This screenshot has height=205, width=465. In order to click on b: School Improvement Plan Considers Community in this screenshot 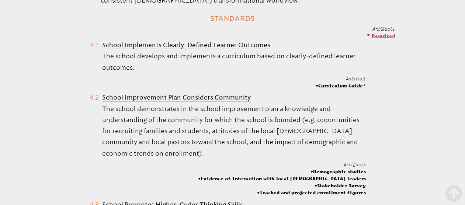, I will do `click(176, 97)`.